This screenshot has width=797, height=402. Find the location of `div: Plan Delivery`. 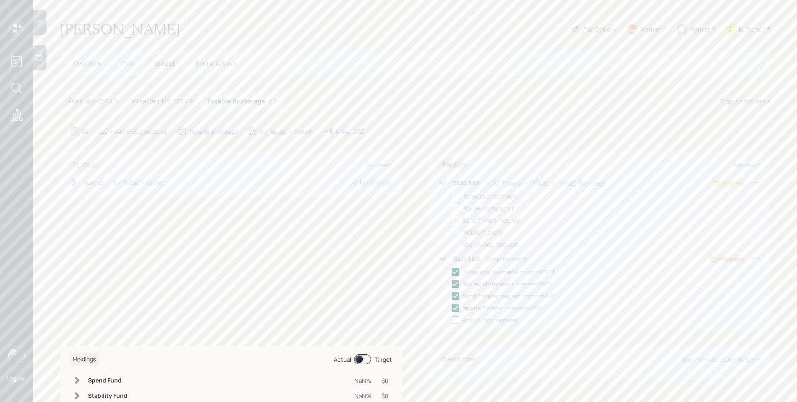

div: Plan Delivery is located at coordinates (600, 29).